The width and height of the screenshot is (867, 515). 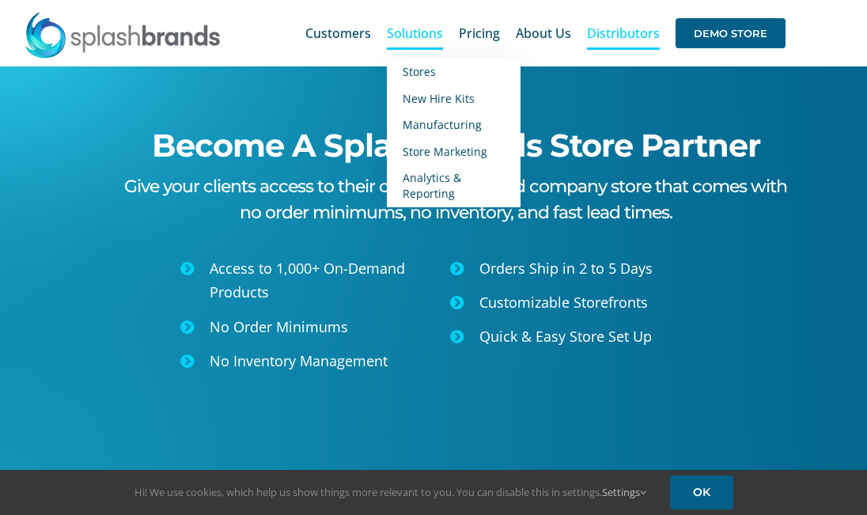 What do you see at coordinates (307, 280) in the screenshot?
I see `span: Access to 1,000+ On-Demand Products` at bounding box center [307, 280].